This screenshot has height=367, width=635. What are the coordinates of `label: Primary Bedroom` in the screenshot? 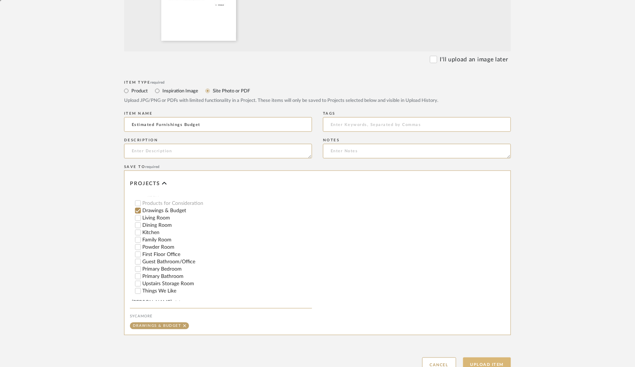 It's located at (227, 269).